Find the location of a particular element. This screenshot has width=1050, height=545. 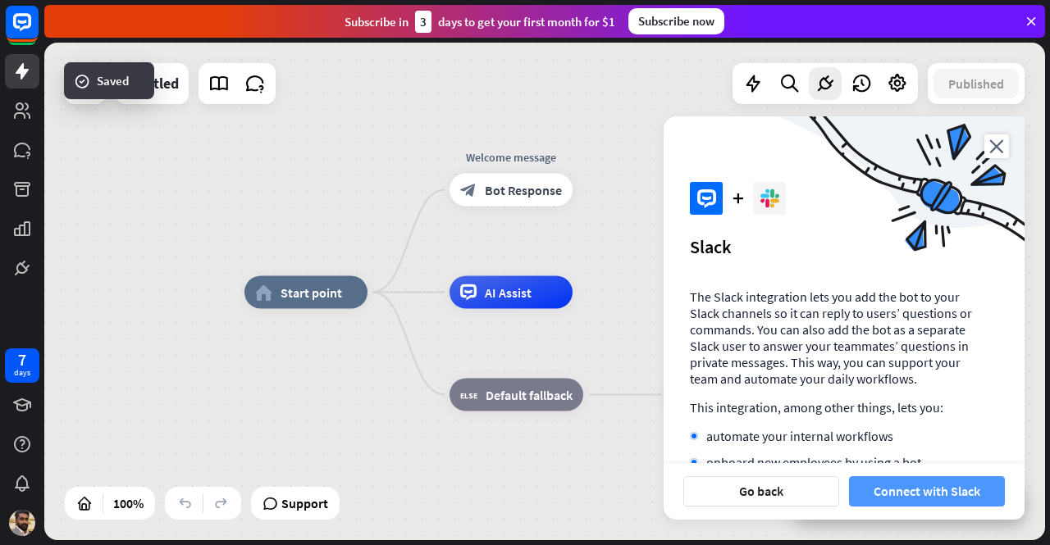

div: days is located at coordinates (22, 373).